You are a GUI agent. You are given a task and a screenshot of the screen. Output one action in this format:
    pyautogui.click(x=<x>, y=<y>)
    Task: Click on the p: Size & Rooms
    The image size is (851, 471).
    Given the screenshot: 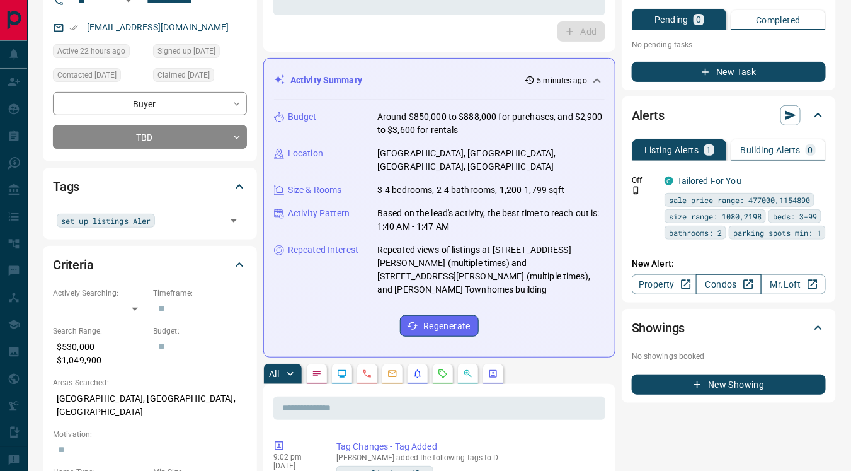 What is the action you would take?
    pyautogui.click(x=315, y=190)
    